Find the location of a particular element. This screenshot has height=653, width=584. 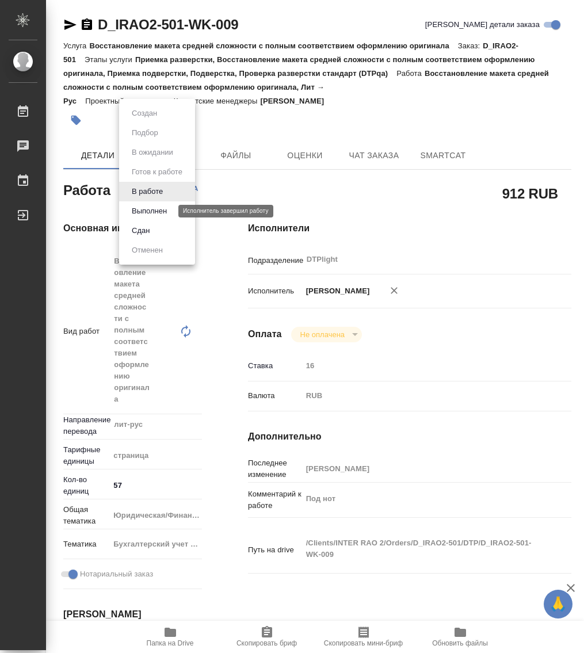

button: В работе is located at coordinates (147, 192).